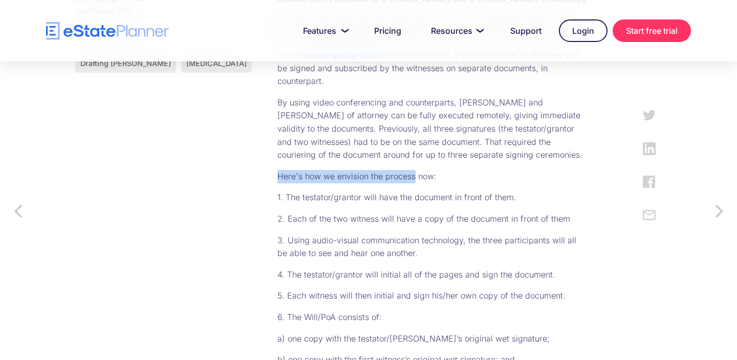  What do you see at coordinates (525, 31) in the screenshot?
I see `a: Support` at bounding box center [525, 31].